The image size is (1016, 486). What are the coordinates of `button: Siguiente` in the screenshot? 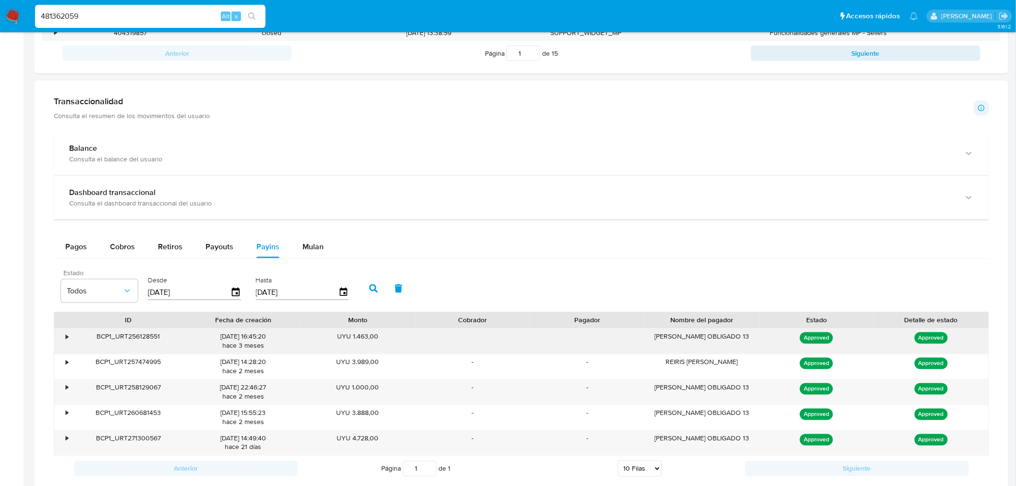 It's located at (865, 53).